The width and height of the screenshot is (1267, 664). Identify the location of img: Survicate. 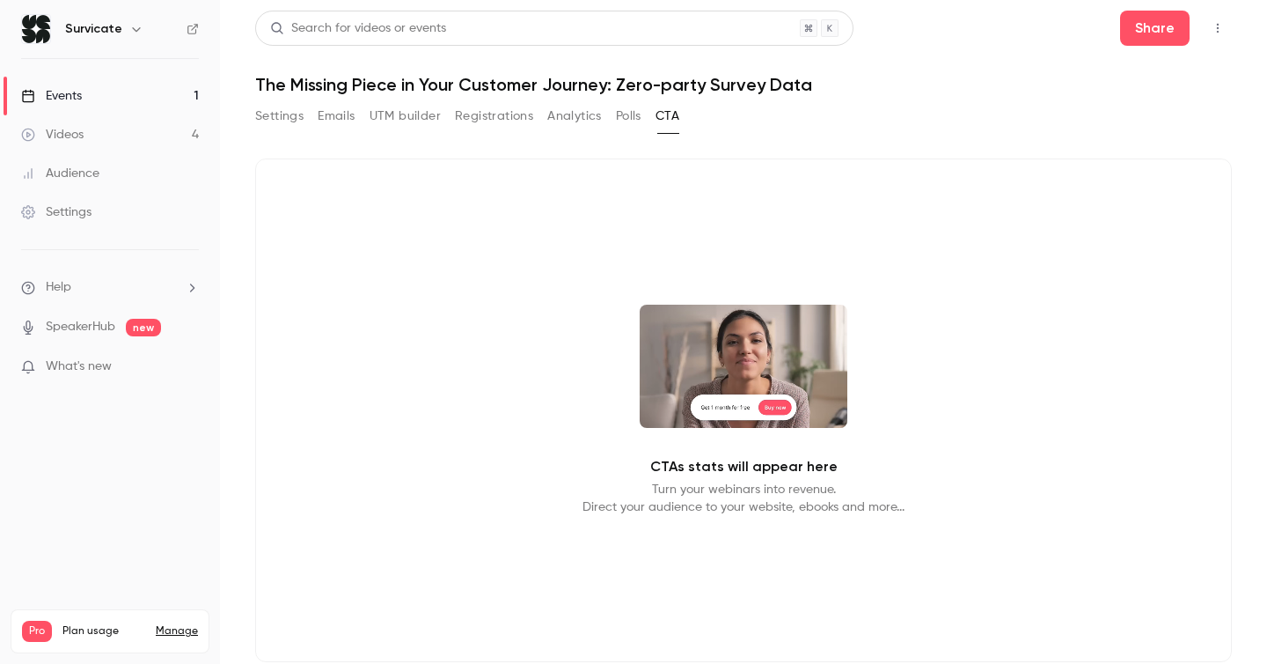
(36, 29).